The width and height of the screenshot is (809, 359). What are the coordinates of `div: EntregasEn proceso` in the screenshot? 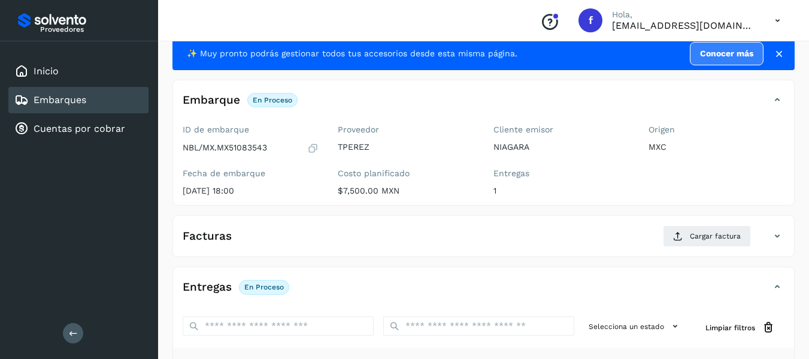 It's located at (484, 292).